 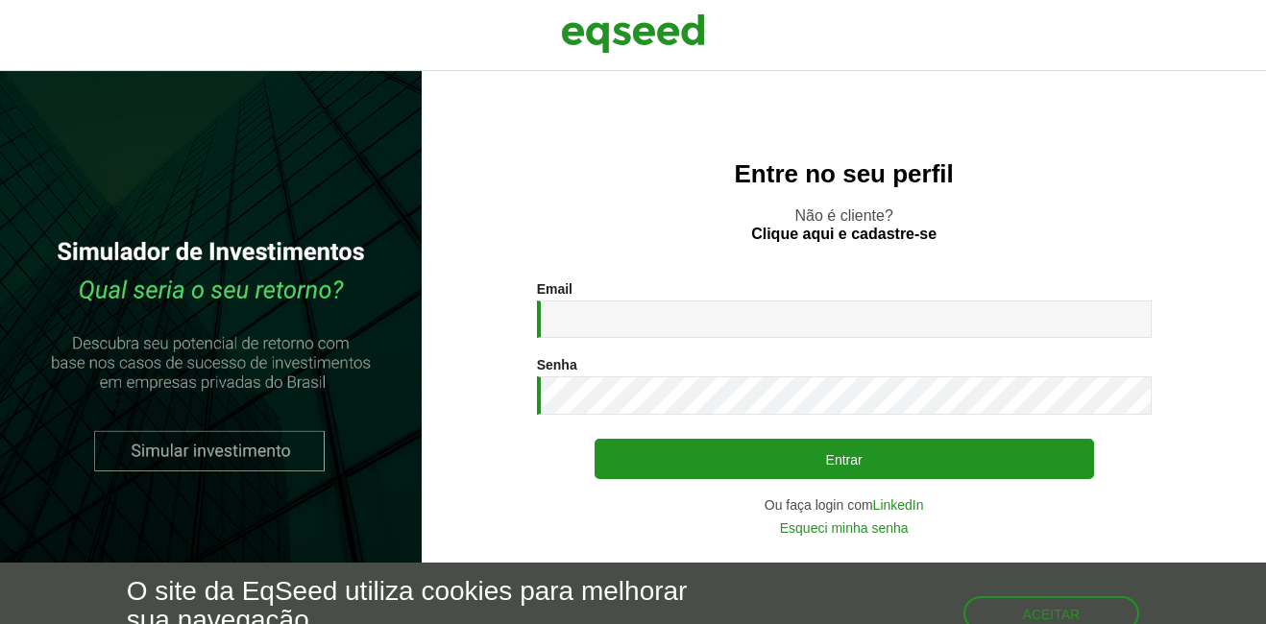 What do you see at coordinates (843, 234) in the screenshot?
I see `a: Clique aqui e cadastre-se` at bounding box center [843, 234].